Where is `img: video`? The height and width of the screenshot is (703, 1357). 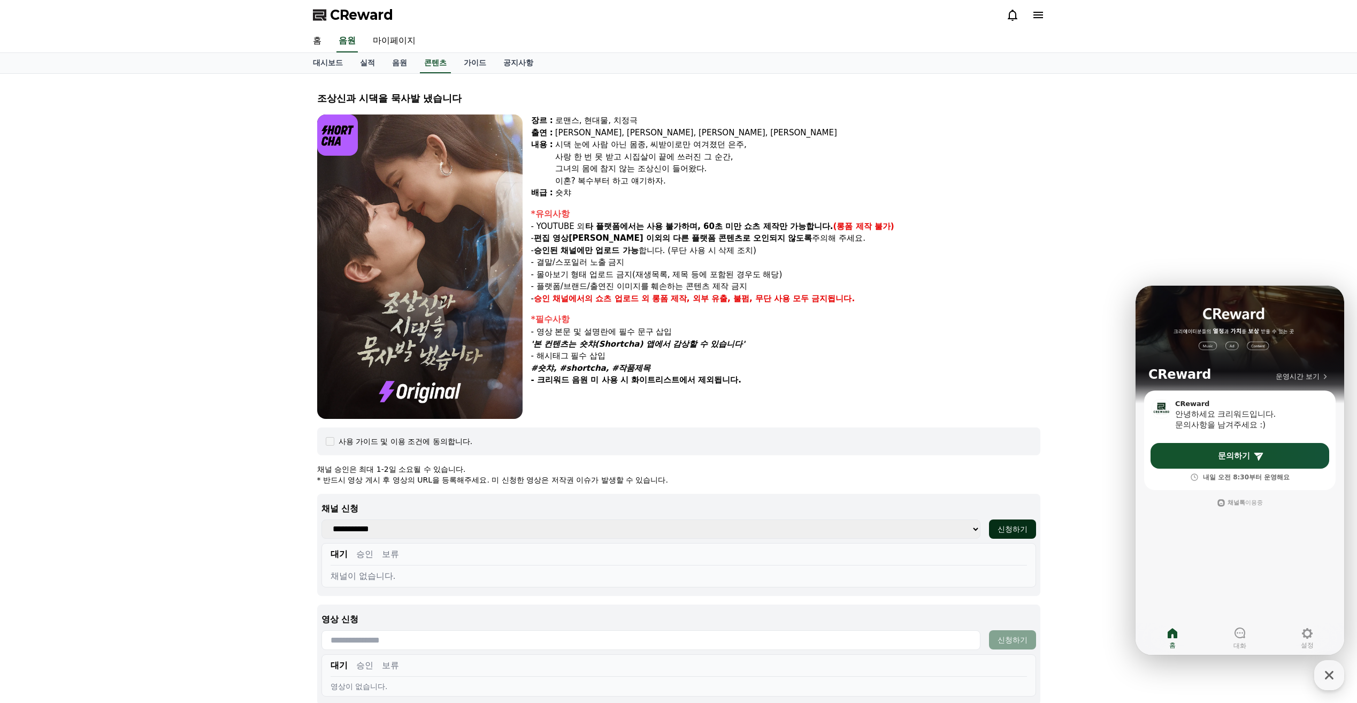
img: video is located at coordinates (420, 266).